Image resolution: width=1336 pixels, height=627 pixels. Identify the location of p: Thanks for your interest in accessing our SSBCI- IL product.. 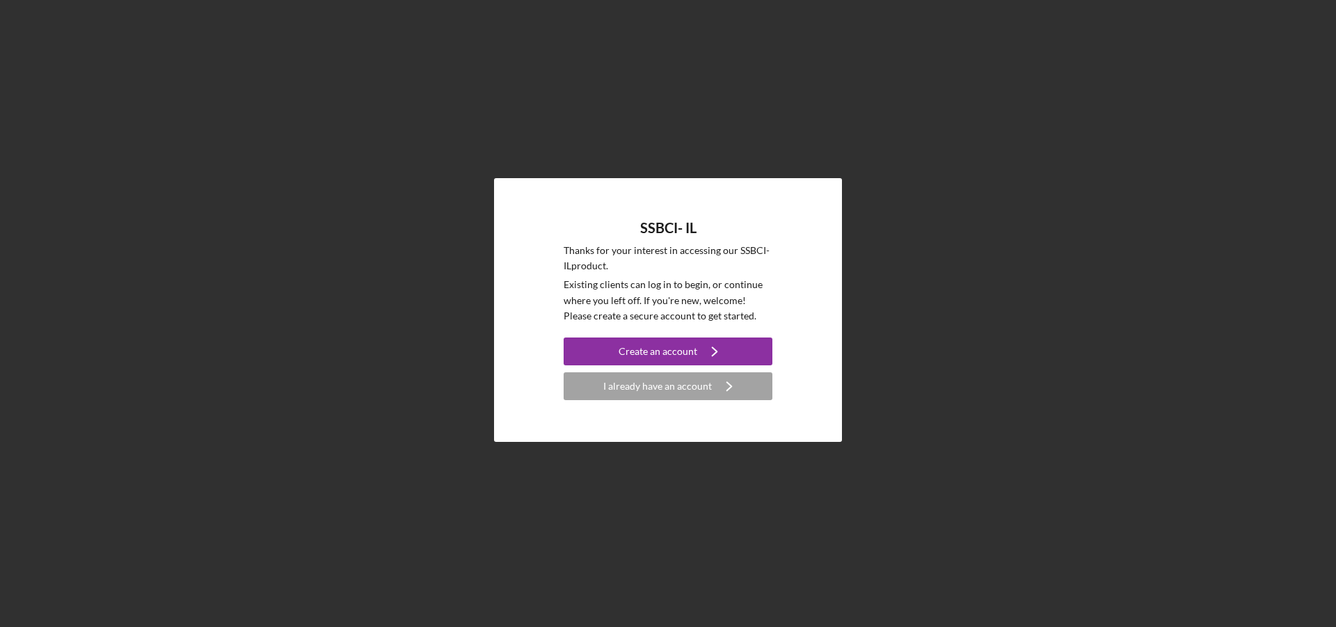
(668, 258).